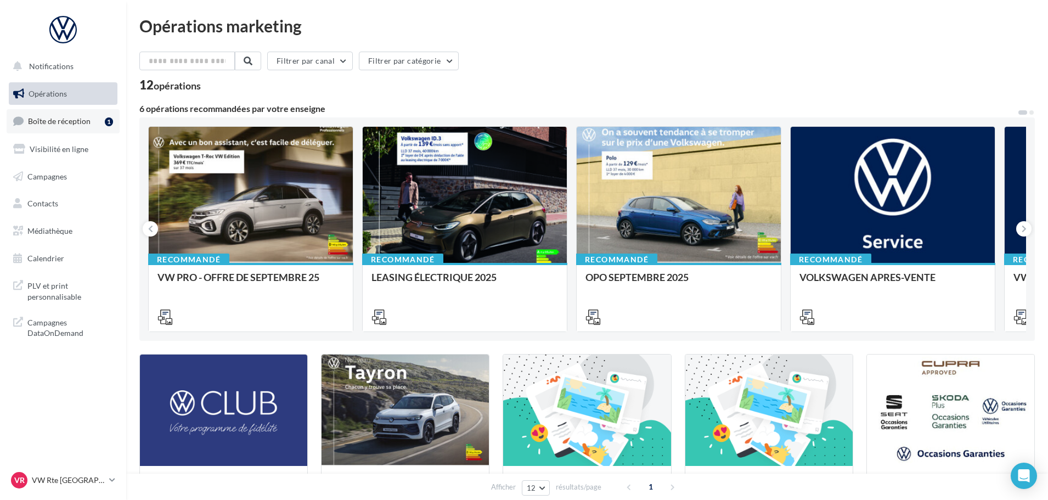 This screenshot has height=500, width=1048. What do you see at coordinates (679, 283) in the screenshot?
I see `div: OPO SEPTEMBRE 2025` at bounding box center [679, 283].